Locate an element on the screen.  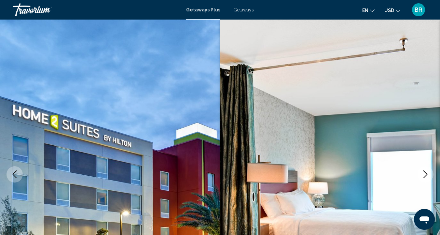
span: en is located at coordinates (365, 10).